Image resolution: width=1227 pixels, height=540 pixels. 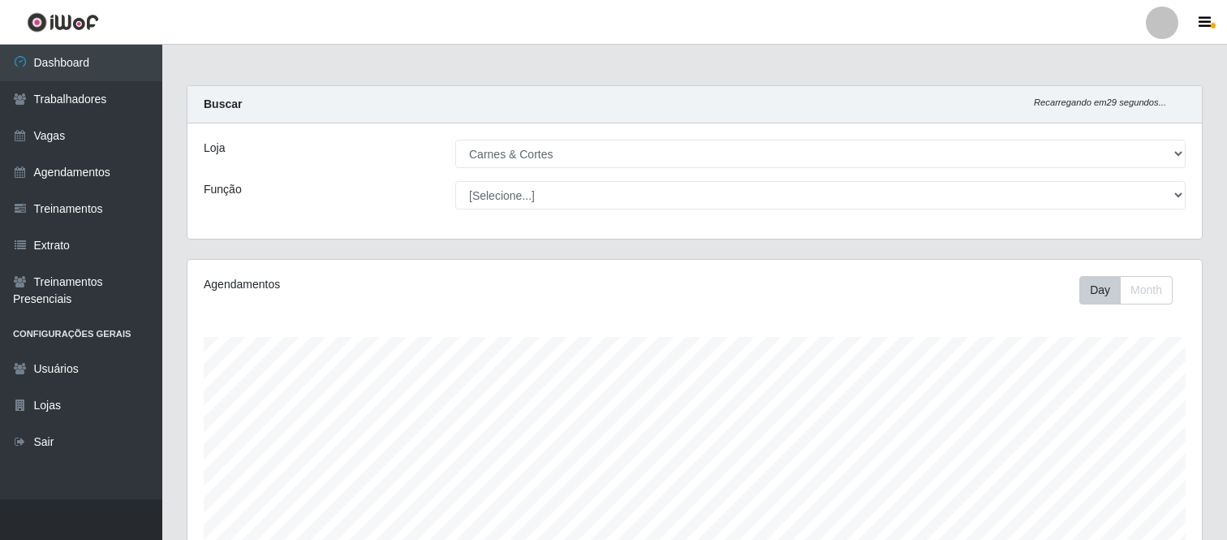 I want to click on div: First group, so click(x=1126, y=290).